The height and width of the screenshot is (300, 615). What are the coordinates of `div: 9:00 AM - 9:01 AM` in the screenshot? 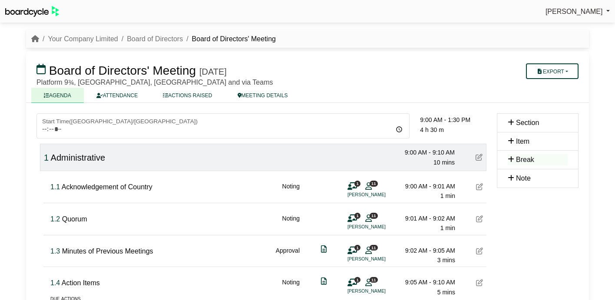 It's located at (425, 186).